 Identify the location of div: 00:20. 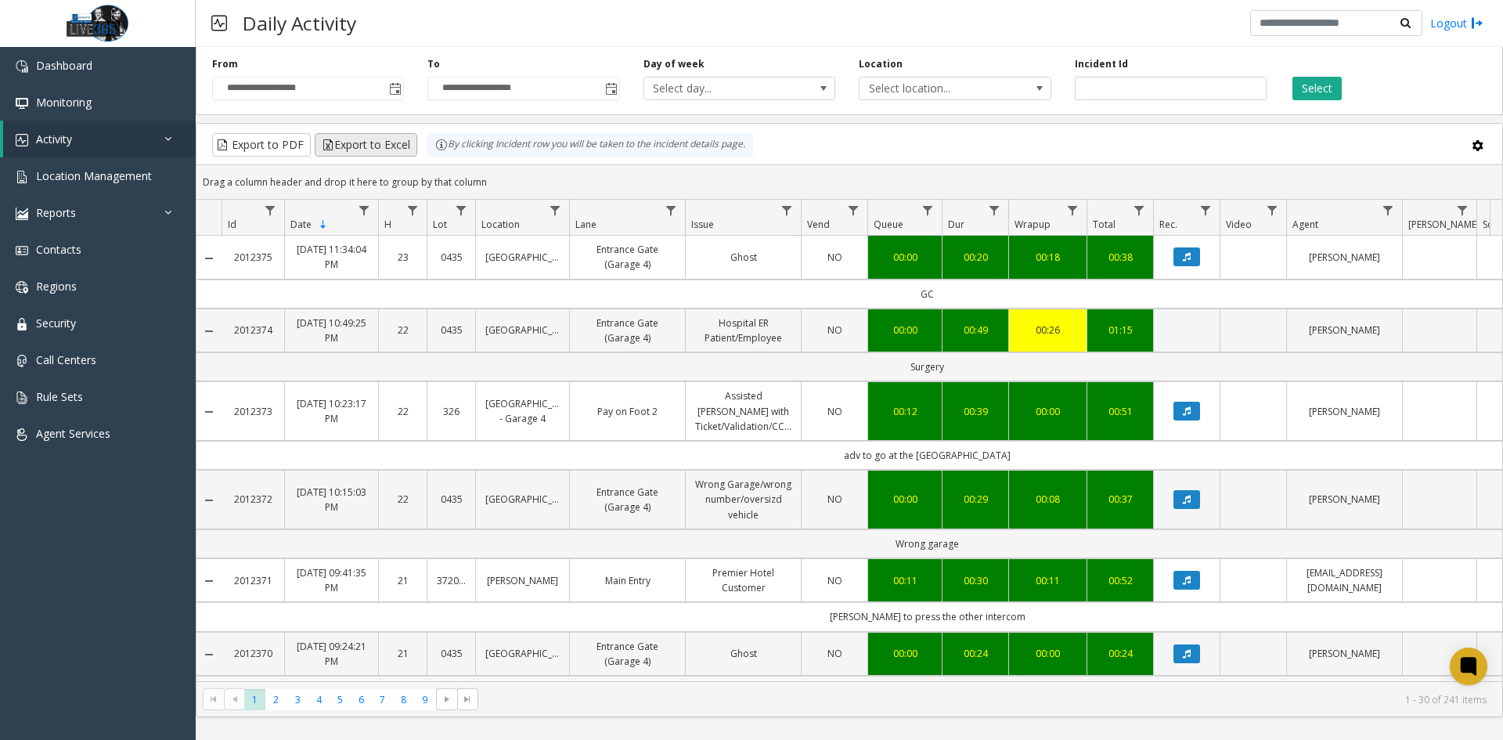
(975, 257).